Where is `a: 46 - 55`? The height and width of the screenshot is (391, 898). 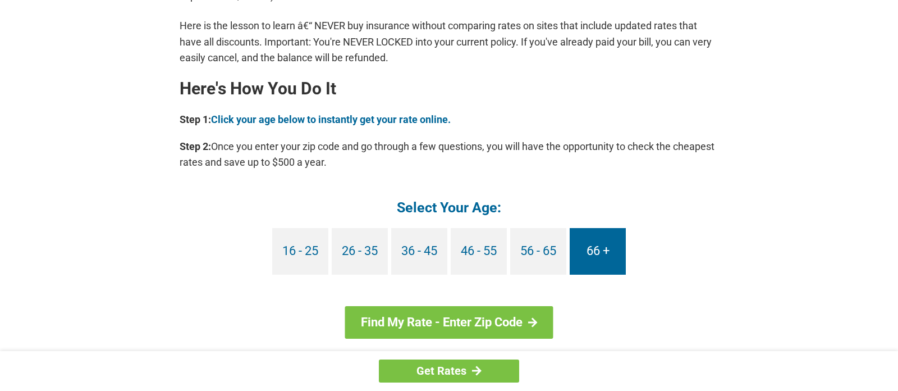
a: 46 - 55 is located at coordinates (479, 251).